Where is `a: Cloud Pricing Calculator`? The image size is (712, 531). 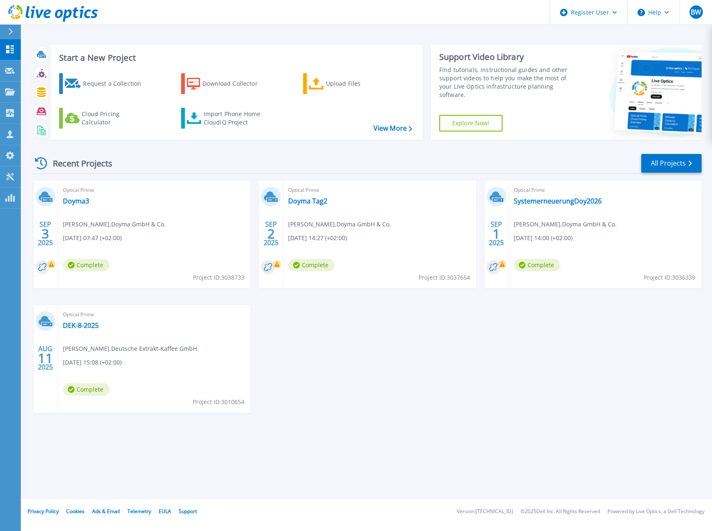
a: Cloud Pricing Calculator is located at coordinates (105, 118).